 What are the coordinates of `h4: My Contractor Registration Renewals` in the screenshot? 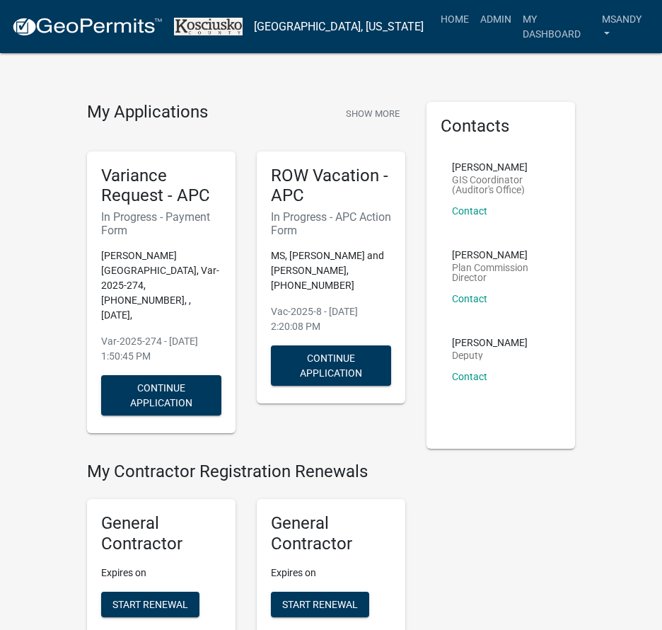 It's located at (246, 471).